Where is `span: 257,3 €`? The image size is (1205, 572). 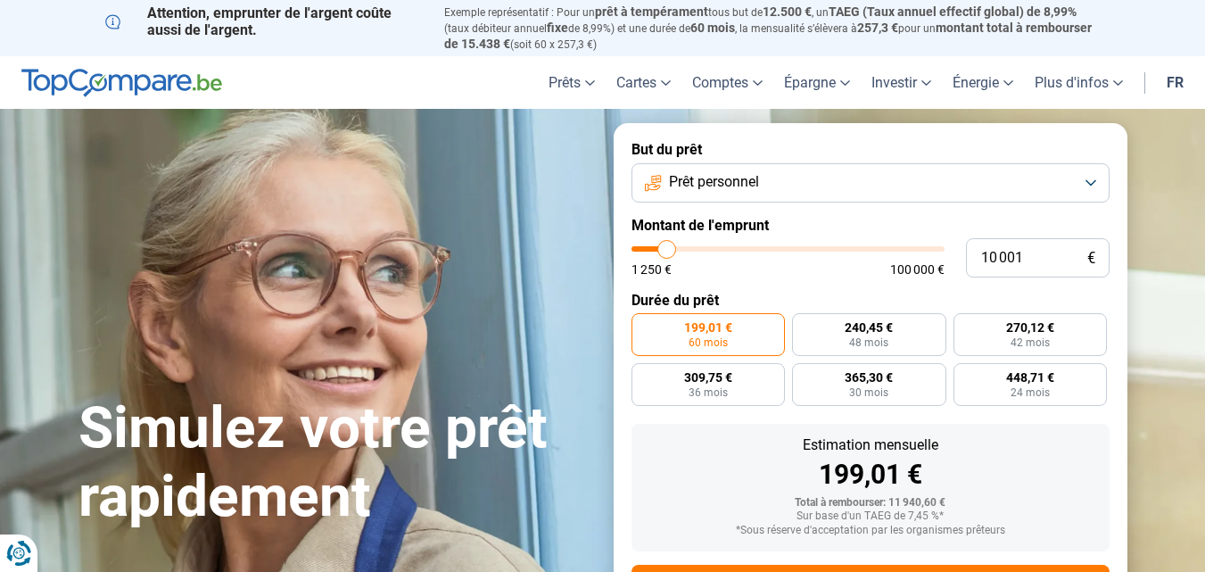 span: 257,3 € is located at coordinates (878, 28).